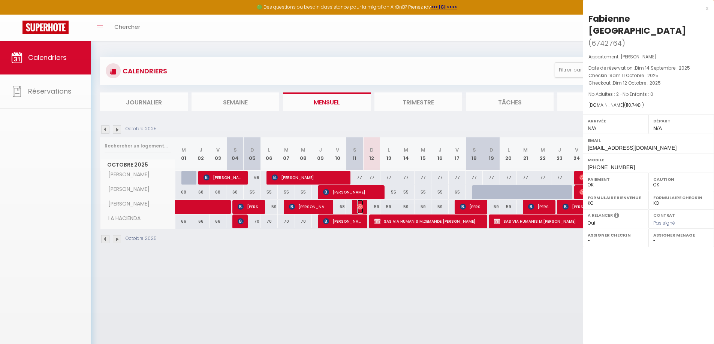 The width and height of the screenshot is (714, 344). Describe the element at coordinates (645, 8) in the screenshot. I see `div: x` at that location.